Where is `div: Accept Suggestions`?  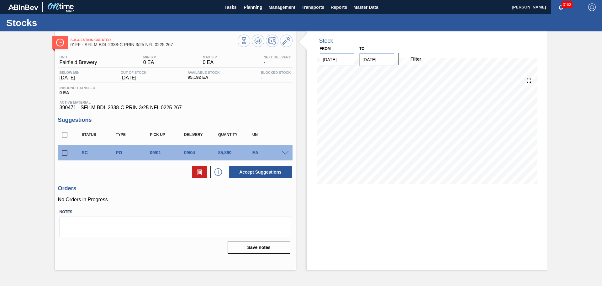 div: Accept Suggestions is located at coordinates (259, 172).